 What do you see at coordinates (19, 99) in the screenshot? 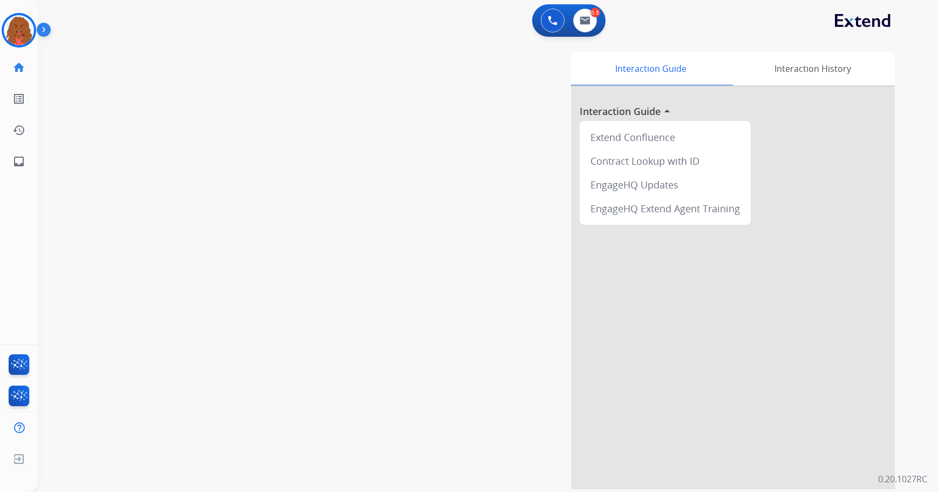
I see `mat-icon: list_alt` at bounding box center [19, 99].